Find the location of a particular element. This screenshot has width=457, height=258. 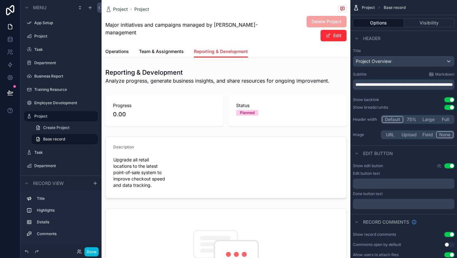

a: Operations is located at coordinates (117, 52).